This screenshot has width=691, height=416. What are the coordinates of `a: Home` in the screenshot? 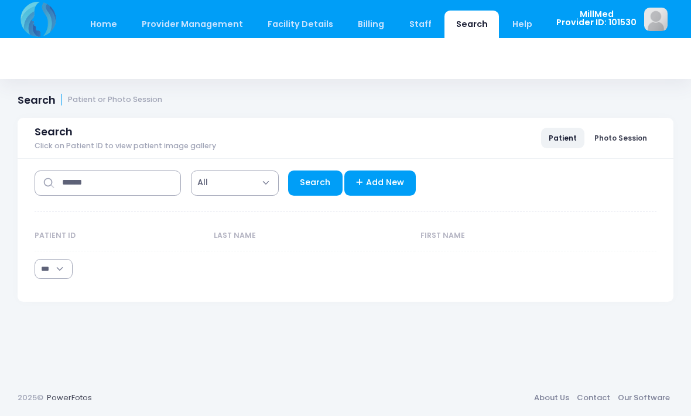 It's located at (103, 24).